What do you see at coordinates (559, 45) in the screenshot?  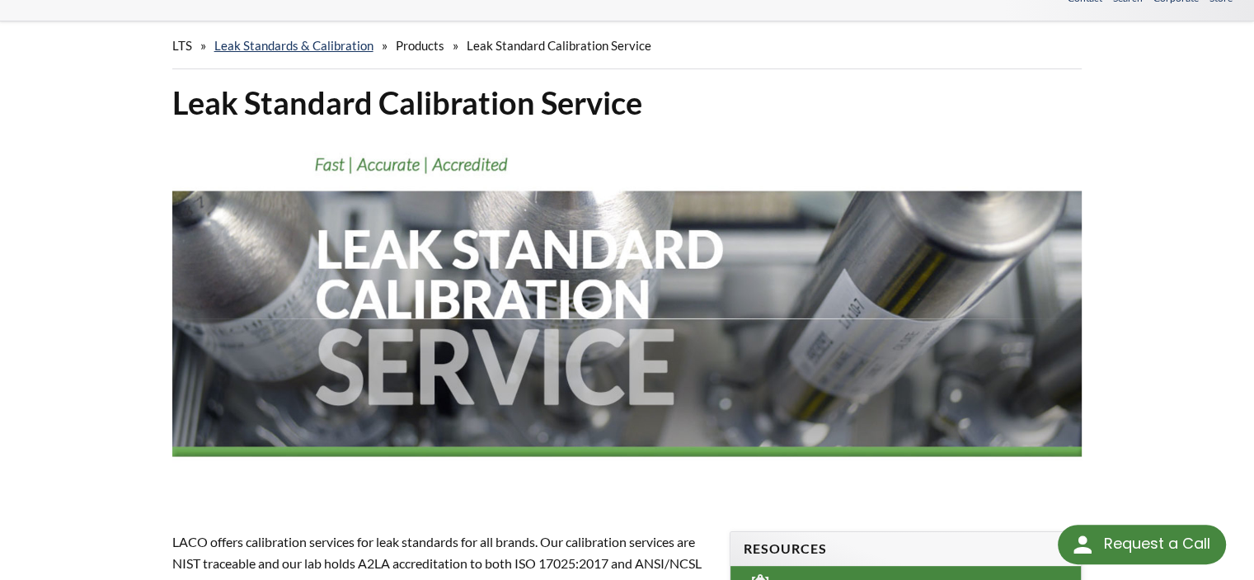 I see `span: Leak Standard Calibration Service` at bounding box center [559, 45].